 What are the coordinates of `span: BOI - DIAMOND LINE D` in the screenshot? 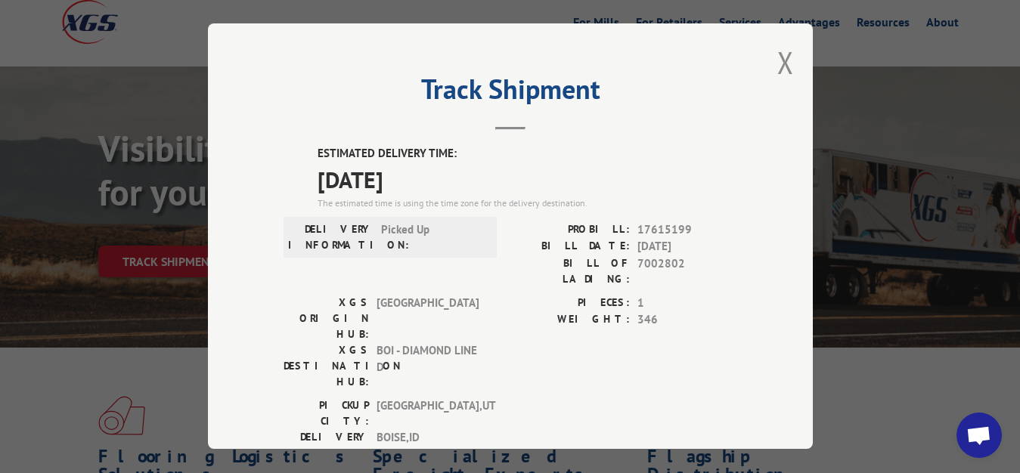 It's located at (427, 366).